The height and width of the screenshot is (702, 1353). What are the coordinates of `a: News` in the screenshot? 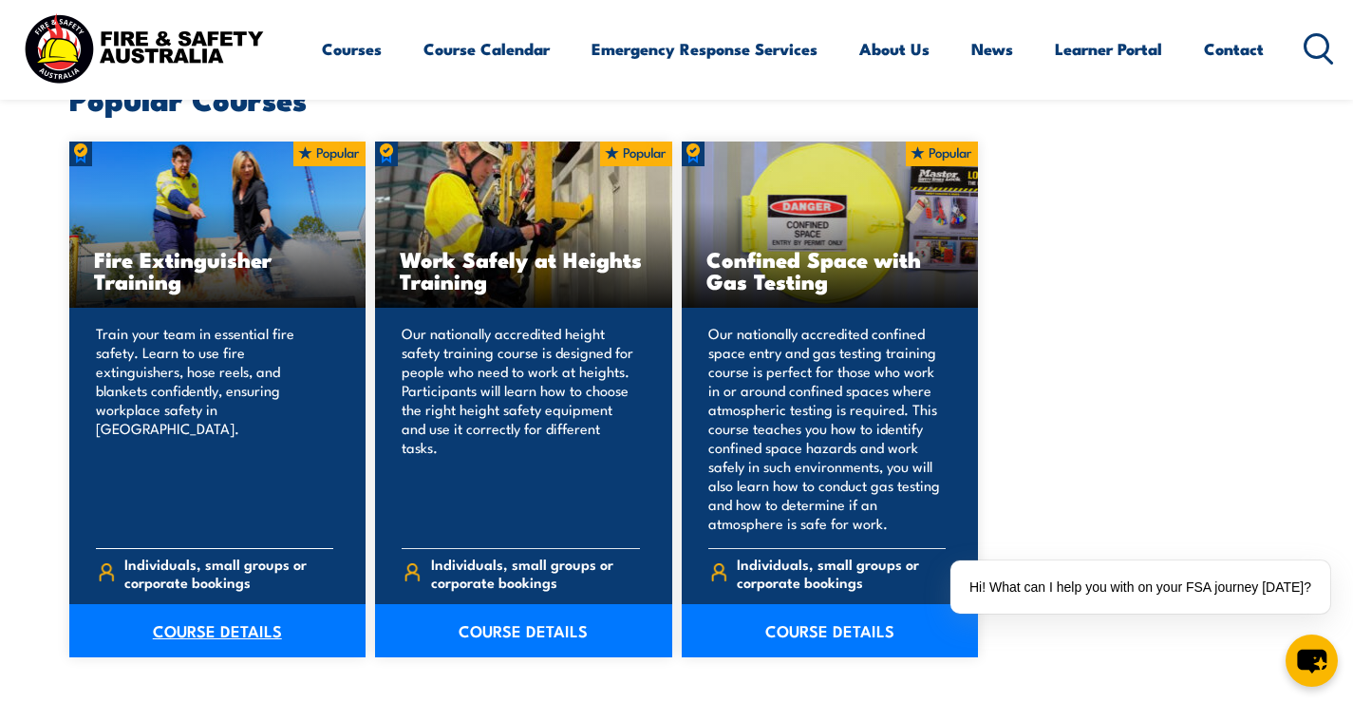 It's located at (992, 48).